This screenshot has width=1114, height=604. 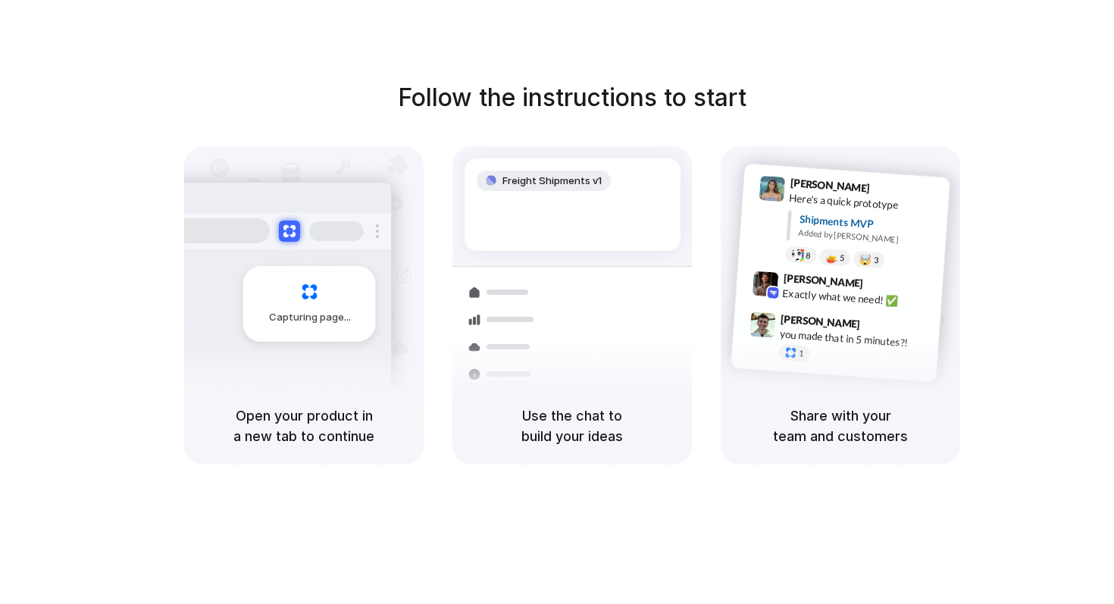 What do you see at coordinates (572, 98) in the screenshot?
I see `h1: Follow the instructions to start` at bounding box center [572, 98].